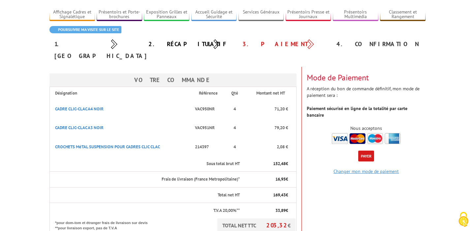 The width and height of the screenshot is (475, 231). What do you see at coordinates (79, 128) in the screenshot?
I see `a: CADRE CLIC-CLAC A3 NOIR` at bounding box center [79, 128].